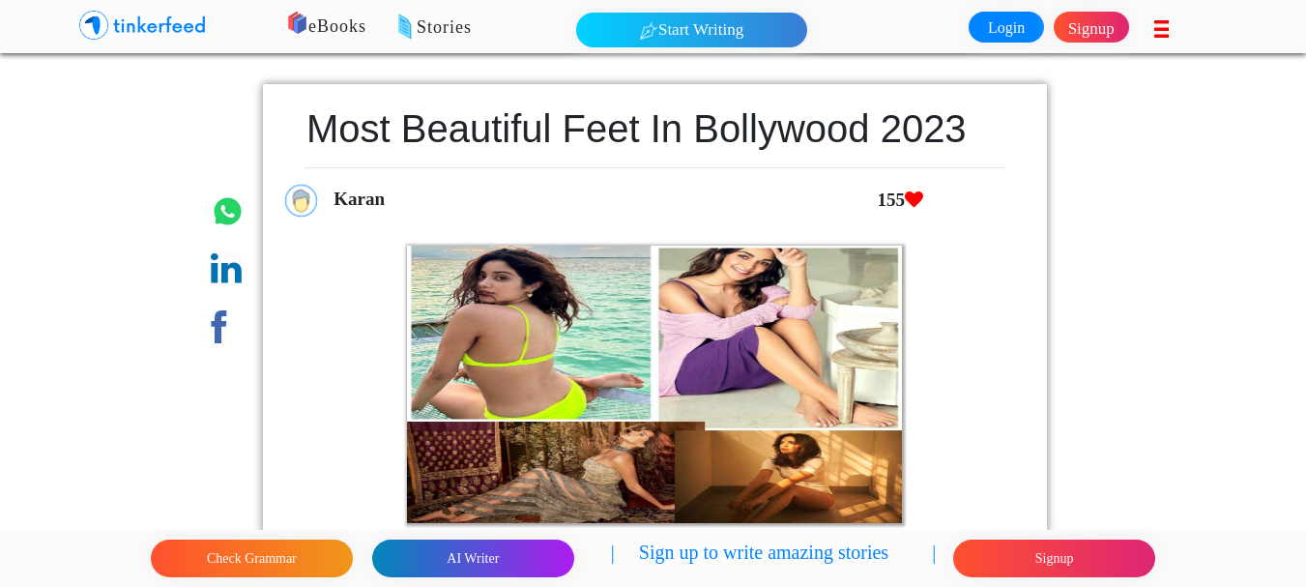 The image size is (1306, 587). What do you see at coordinates (1006, 27) in the screenshot?
I see `a: Login` at bounding box center [1006, 27].